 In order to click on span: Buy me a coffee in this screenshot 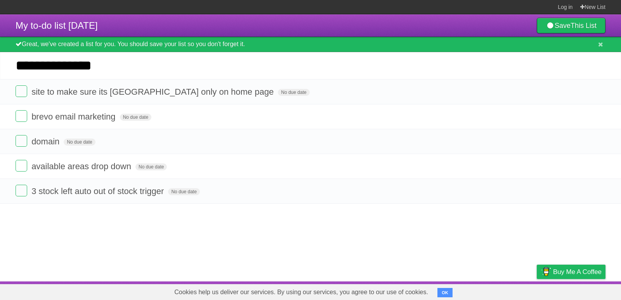, I will do `click(577, 272)`.